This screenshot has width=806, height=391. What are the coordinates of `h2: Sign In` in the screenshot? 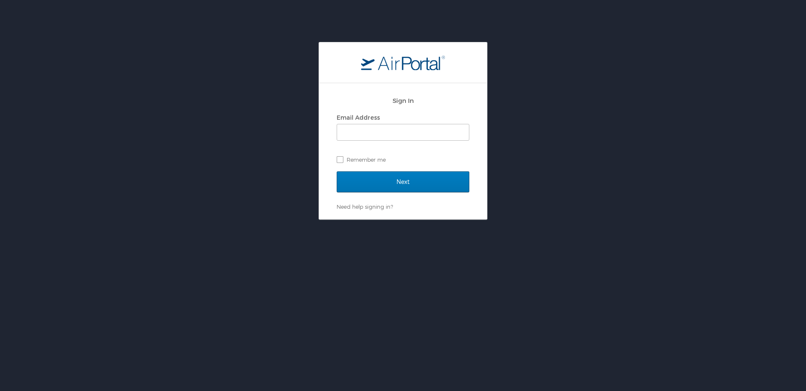 It's located at (403, 100).